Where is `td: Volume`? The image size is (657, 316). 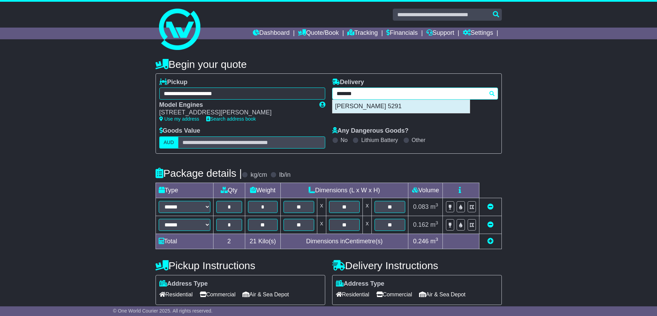 td: Volume is located at coordinates (426, 191).